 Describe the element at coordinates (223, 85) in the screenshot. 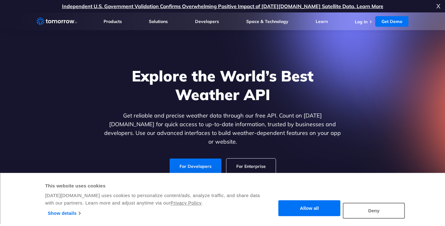

I see `h1: Explore the World’s Best Weather API` at that location.